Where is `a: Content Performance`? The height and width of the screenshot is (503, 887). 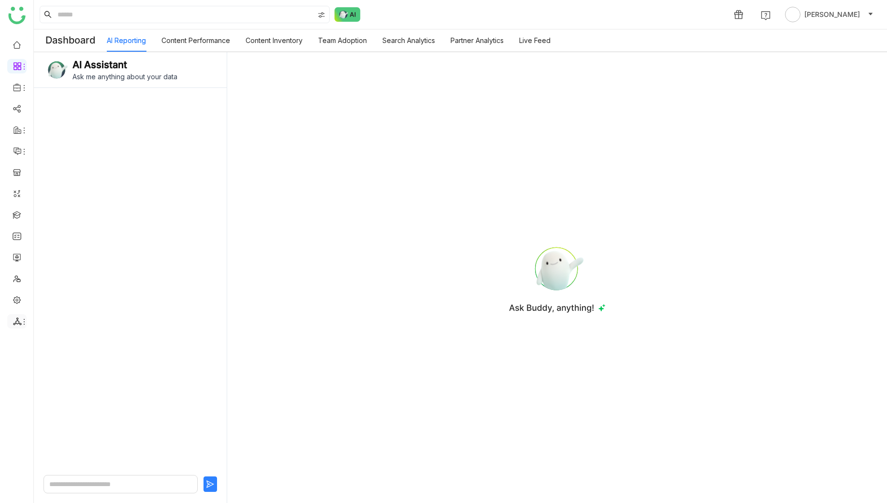
a: Content Performance is located at coordinates (196, 40).